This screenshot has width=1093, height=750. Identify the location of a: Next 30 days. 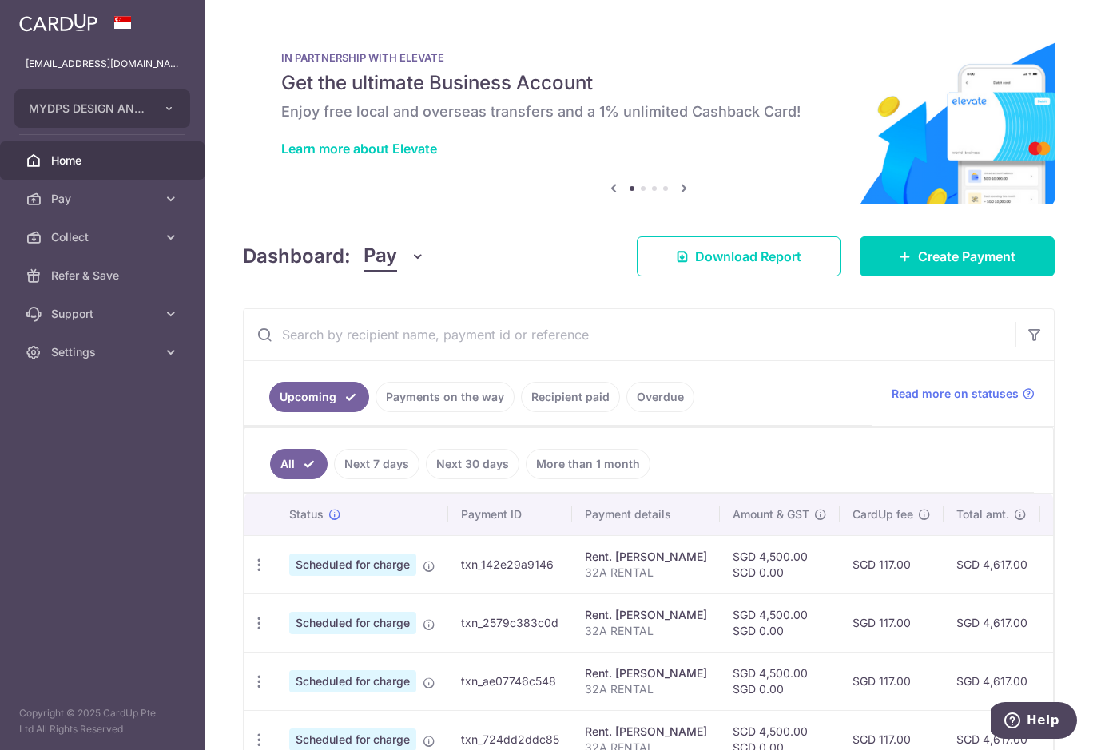
(472, 464).